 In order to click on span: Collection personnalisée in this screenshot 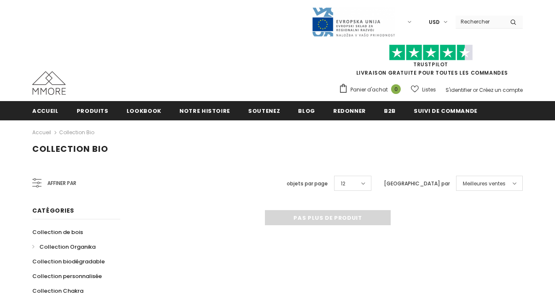, I will do `click(67, 276)`.